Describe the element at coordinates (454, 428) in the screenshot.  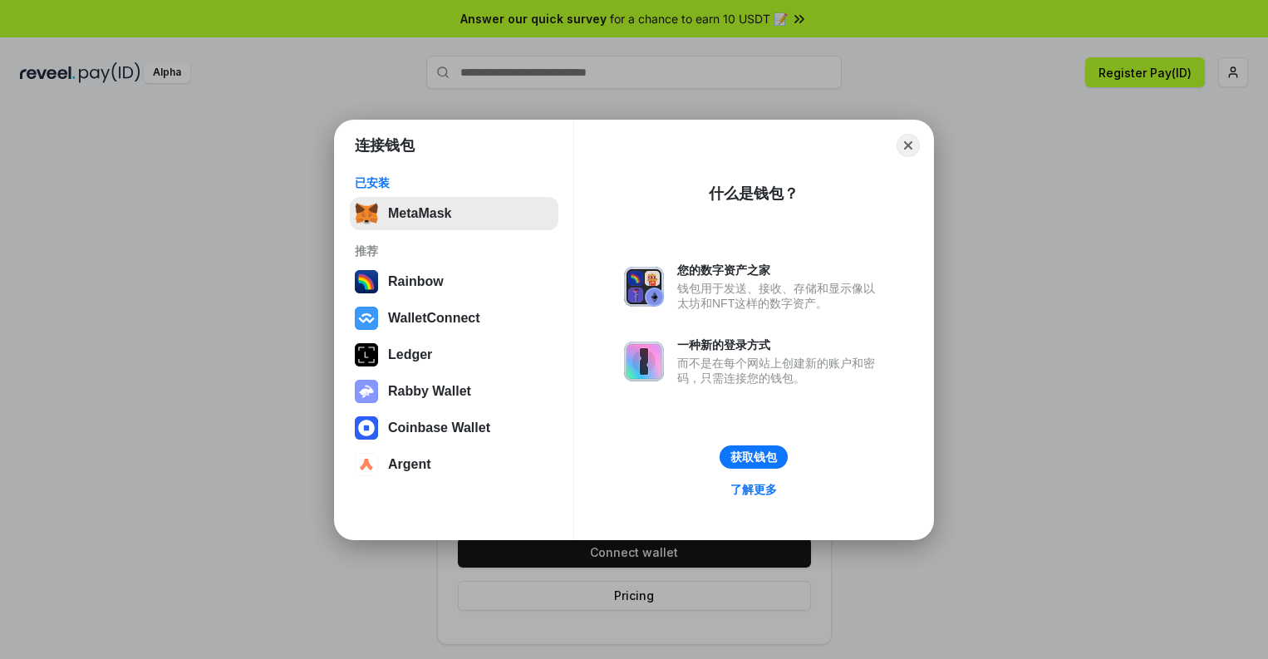
I see `button: Coinbase Wallet` at that location.